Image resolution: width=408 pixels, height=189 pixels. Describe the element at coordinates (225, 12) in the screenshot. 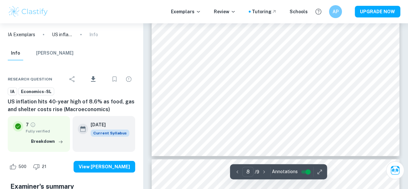

I see `p: Review` at that location.